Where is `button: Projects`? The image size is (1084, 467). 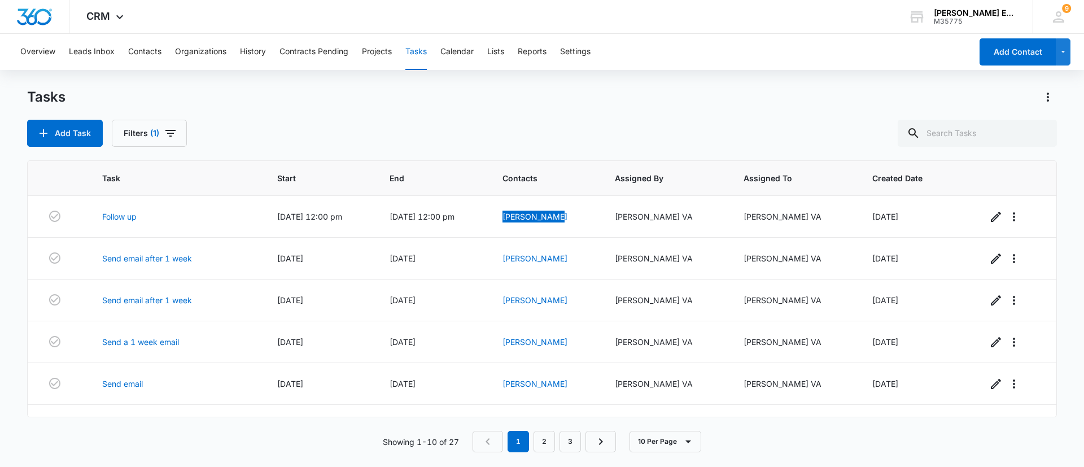
button: Projects is located at coordinates (376, 52).